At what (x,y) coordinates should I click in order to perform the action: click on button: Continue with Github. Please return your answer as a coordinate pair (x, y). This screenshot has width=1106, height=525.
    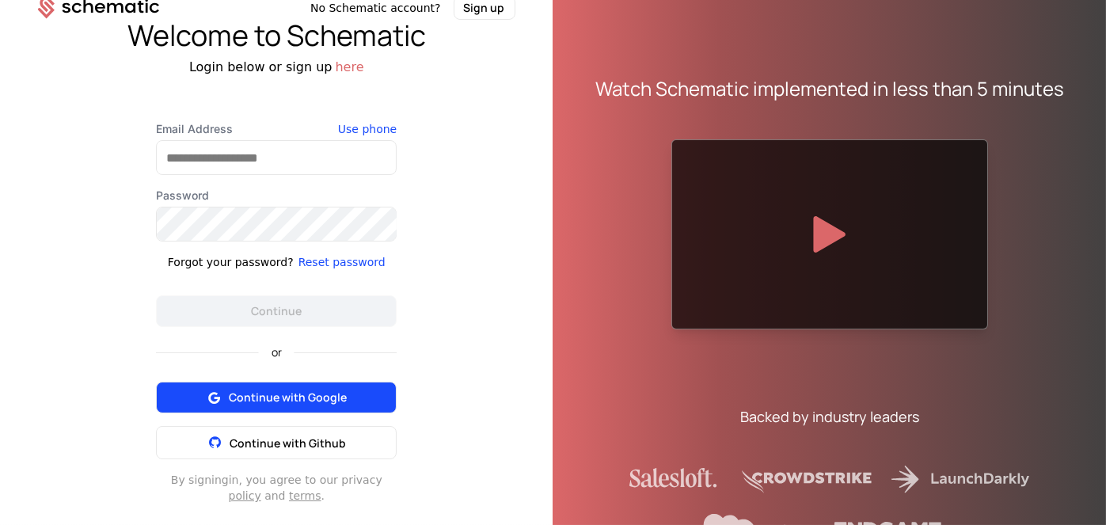
    Looking at the image, I should click on (276, 443).